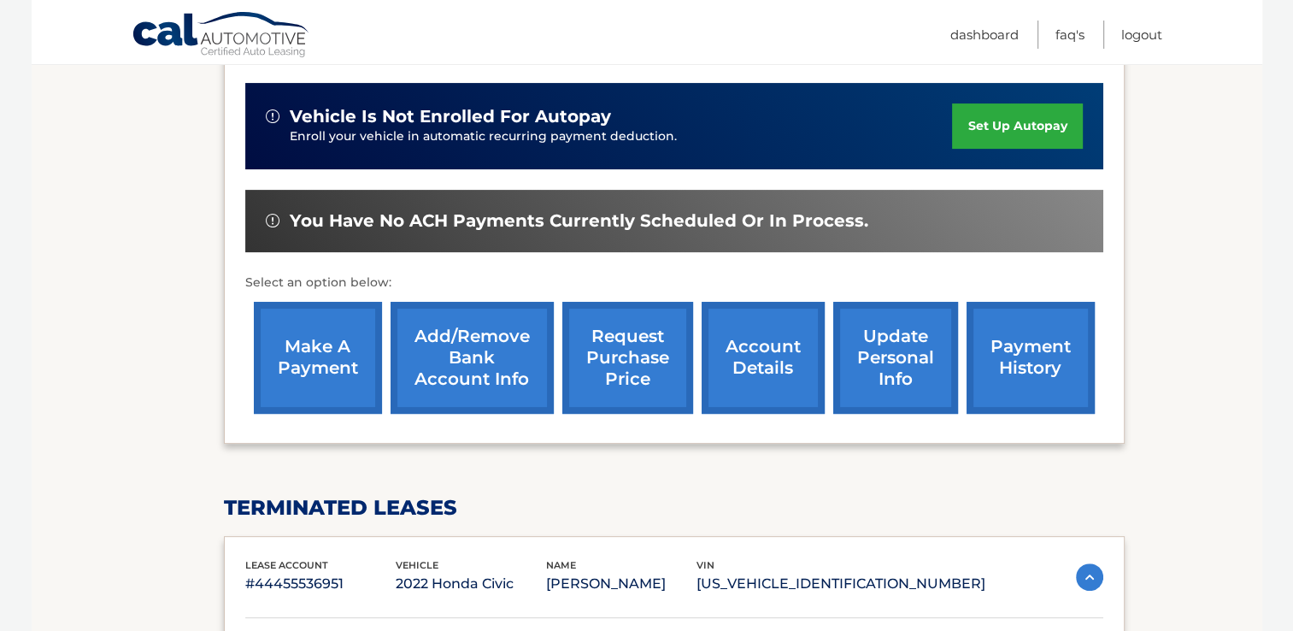 This screenshot has height=631, width=1293. I want to click on span: You have no ACH payments currently scheduled or in process., so click(578, 220).